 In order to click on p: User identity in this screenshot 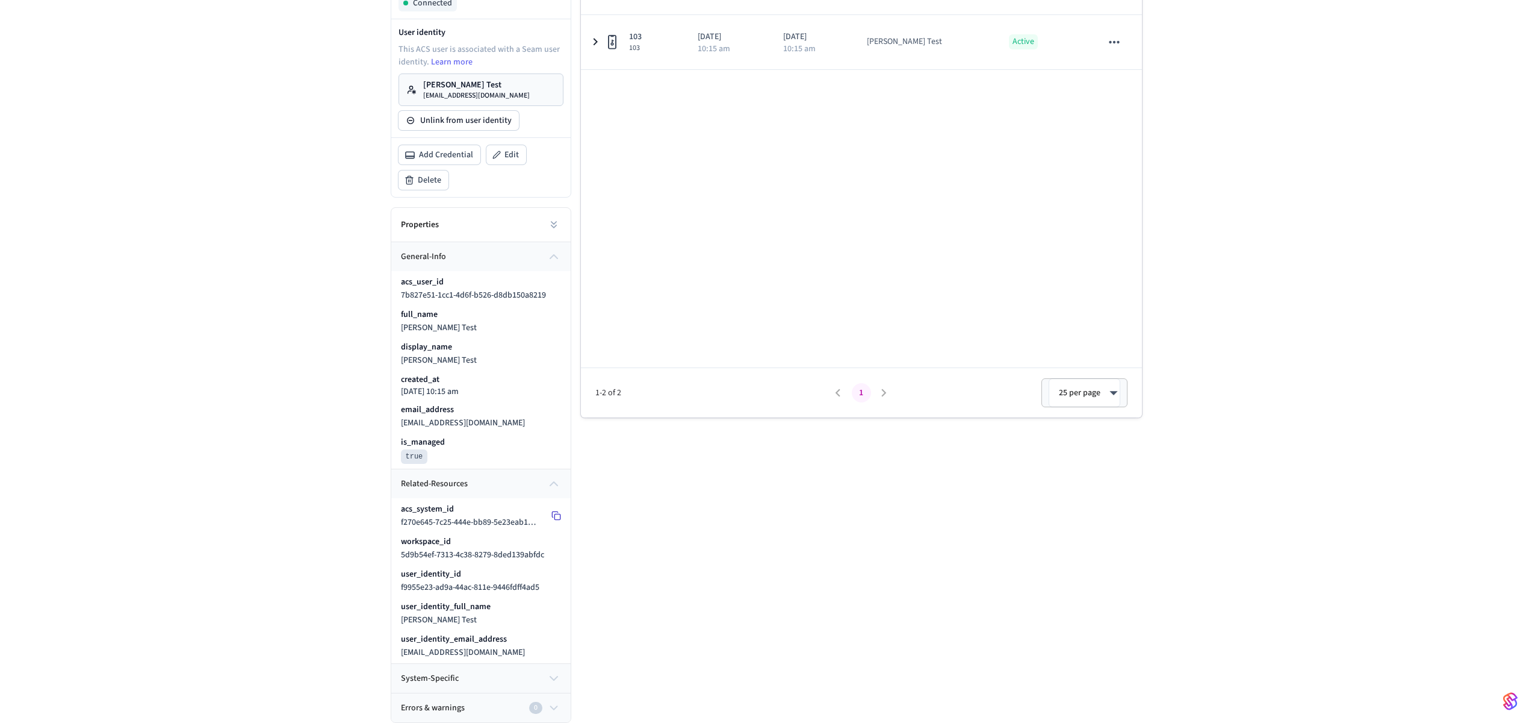, I will do `click(481, 33)`.